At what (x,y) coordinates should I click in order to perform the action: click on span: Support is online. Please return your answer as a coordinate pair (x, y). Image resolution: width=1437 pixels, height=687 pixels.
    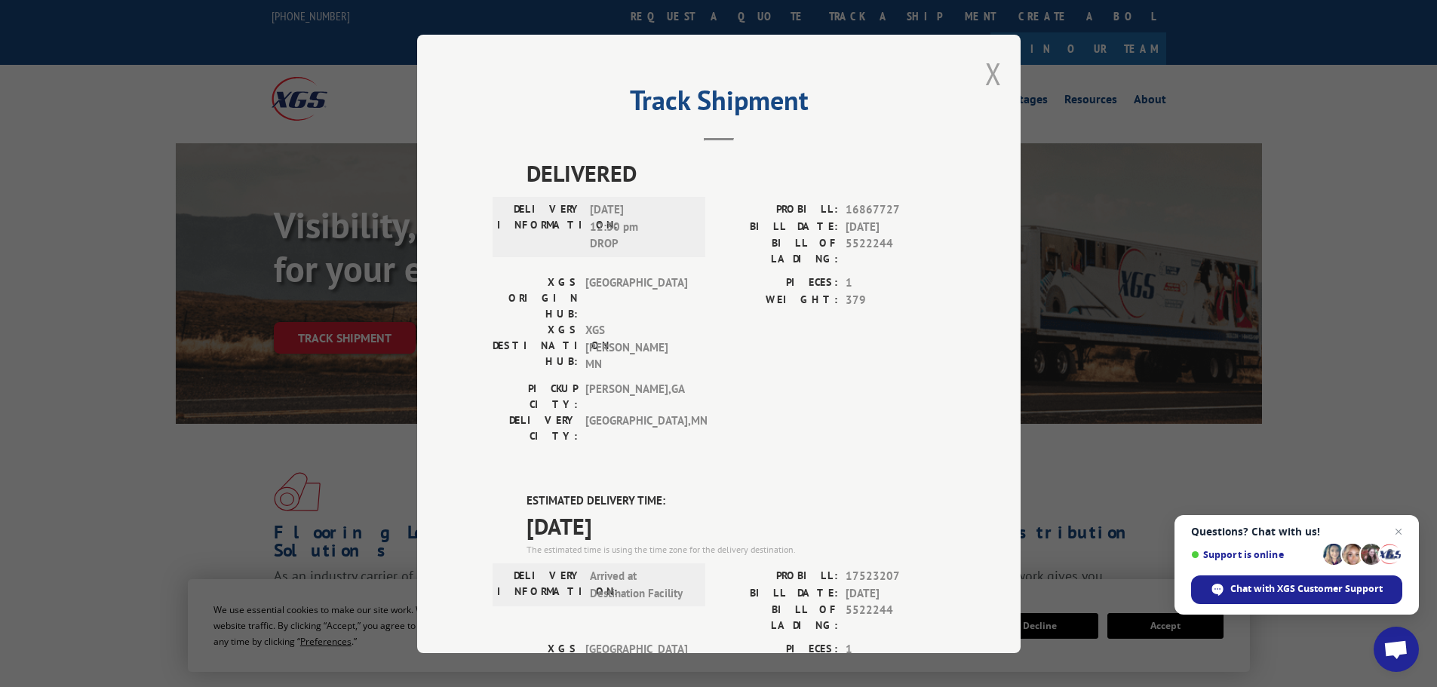
    Looking at the image, I should click on (1254, 554).